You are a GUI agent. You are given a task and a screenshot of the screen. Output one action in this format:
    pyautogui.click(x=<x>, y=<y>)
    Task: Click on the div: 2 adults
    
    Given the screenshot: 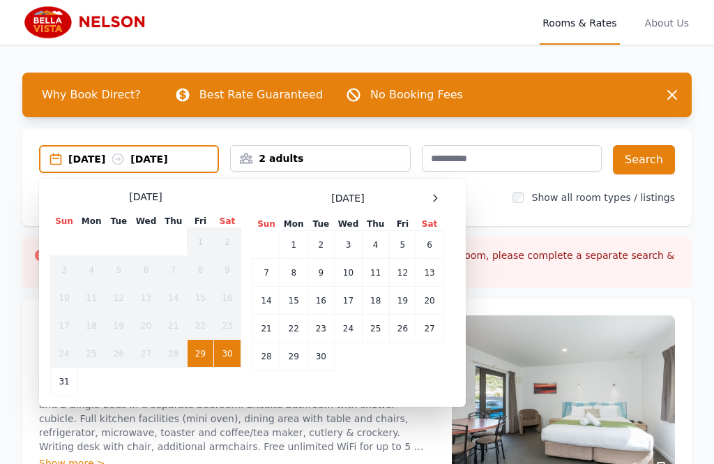 What is the action you would take?
    pyautogui.click(x=320, y=158)
    